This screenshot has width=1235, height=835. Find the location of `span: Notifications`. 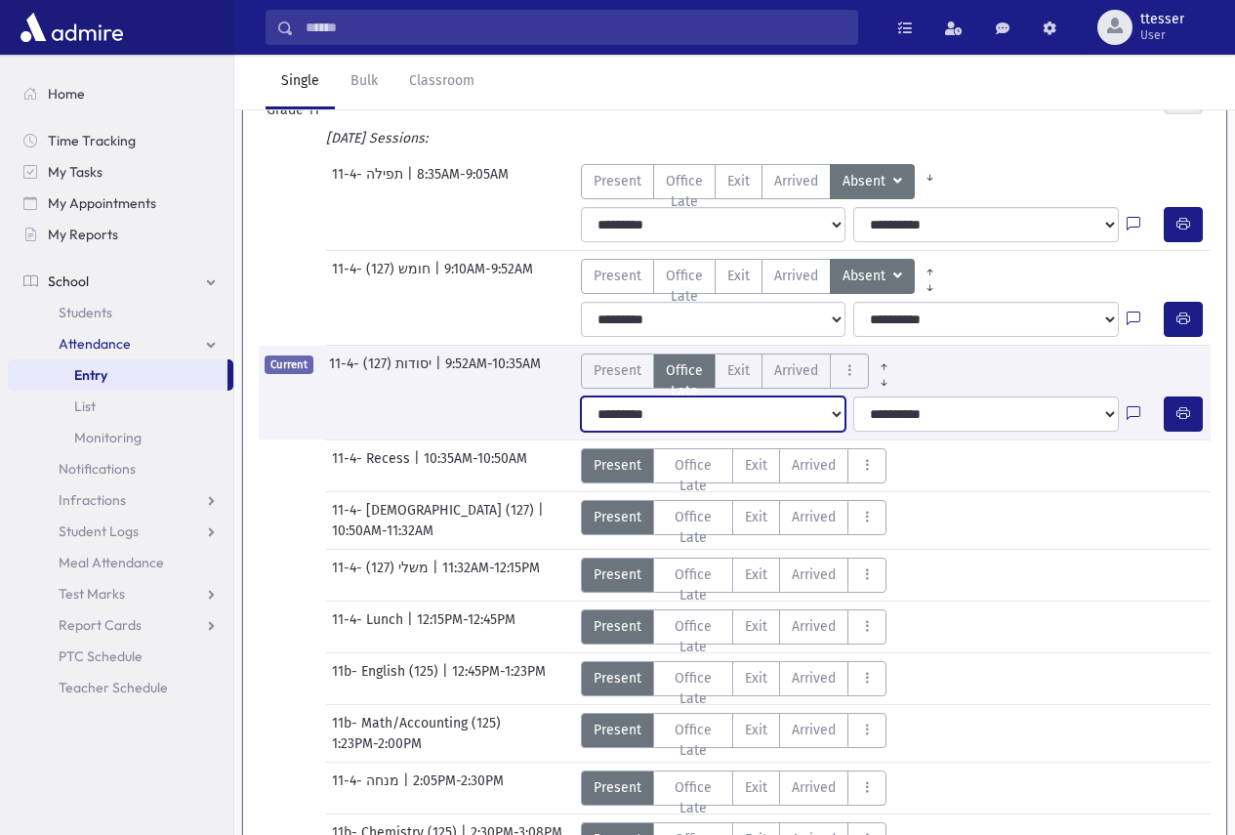

span: Notifications is located at coordinates (97, 469).